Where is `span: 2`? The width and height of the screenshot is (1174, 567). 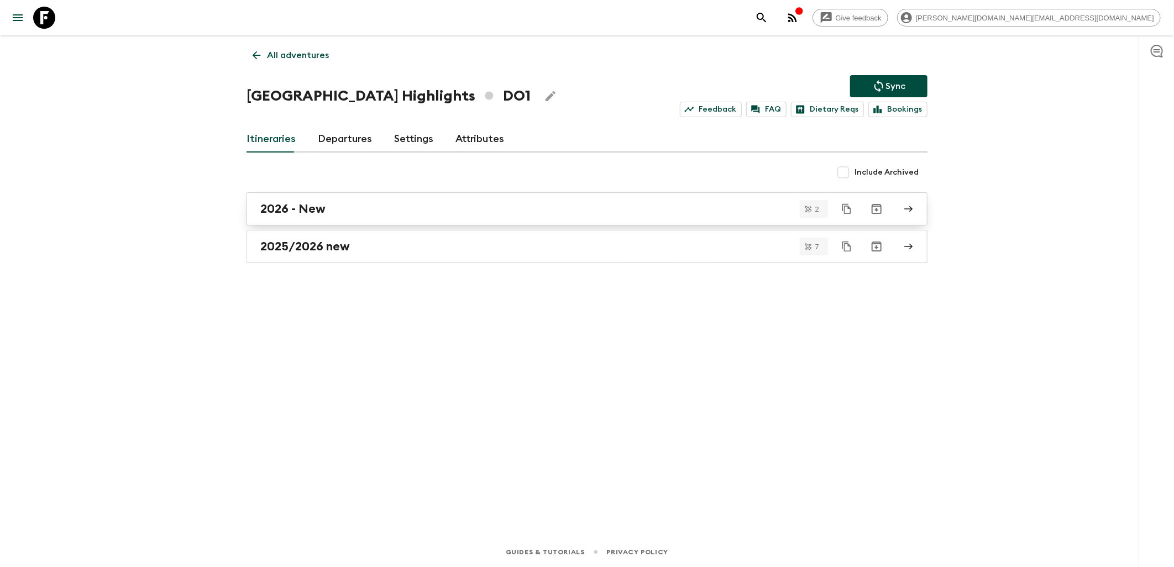 span: 2 is located at coordinates (817, 209).